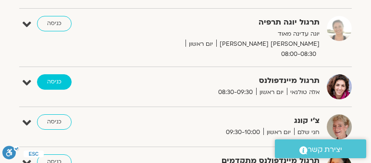  What do you see at coordinates (236, 92) in the screenshot?
I see `span: 08:30-09:30` at bounding box center [236, 92].